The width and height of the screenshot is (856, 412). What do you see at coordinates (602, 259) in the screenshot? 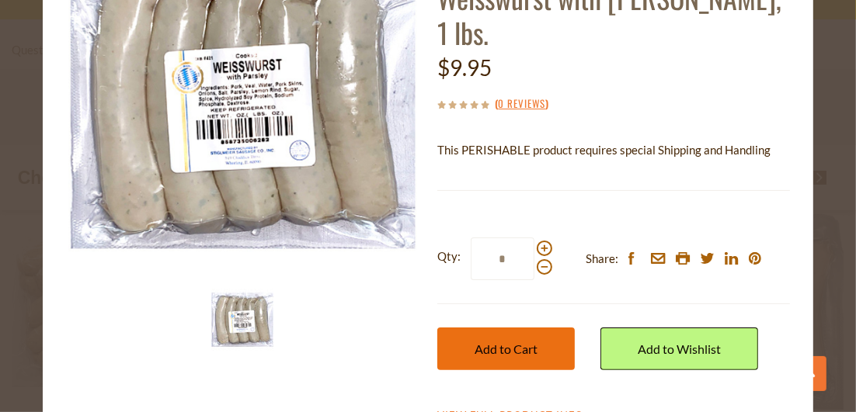
I see `span: Share:` at bounding box center [602, 259].